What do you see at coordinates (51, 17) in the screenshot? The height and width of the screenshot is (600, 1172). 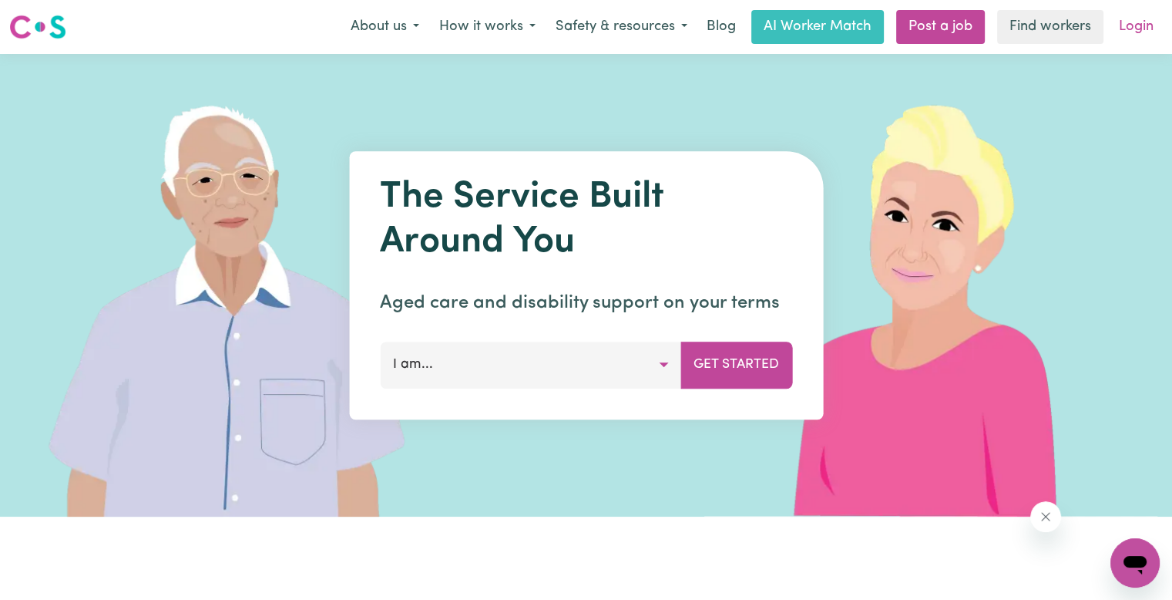 I see `span: Need any help?` at bounding box center [51, 17].